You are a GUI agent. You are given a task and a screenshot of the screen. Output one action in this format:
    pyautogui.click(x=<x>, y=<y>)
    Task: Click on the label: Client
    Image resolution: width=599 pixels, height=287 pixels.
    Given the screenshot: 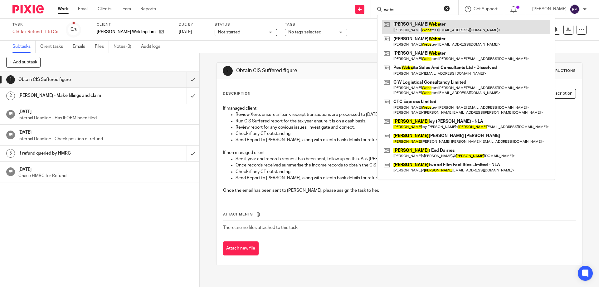 What is the action you would take?
    pyautogui.click(x=134, y=25)
    